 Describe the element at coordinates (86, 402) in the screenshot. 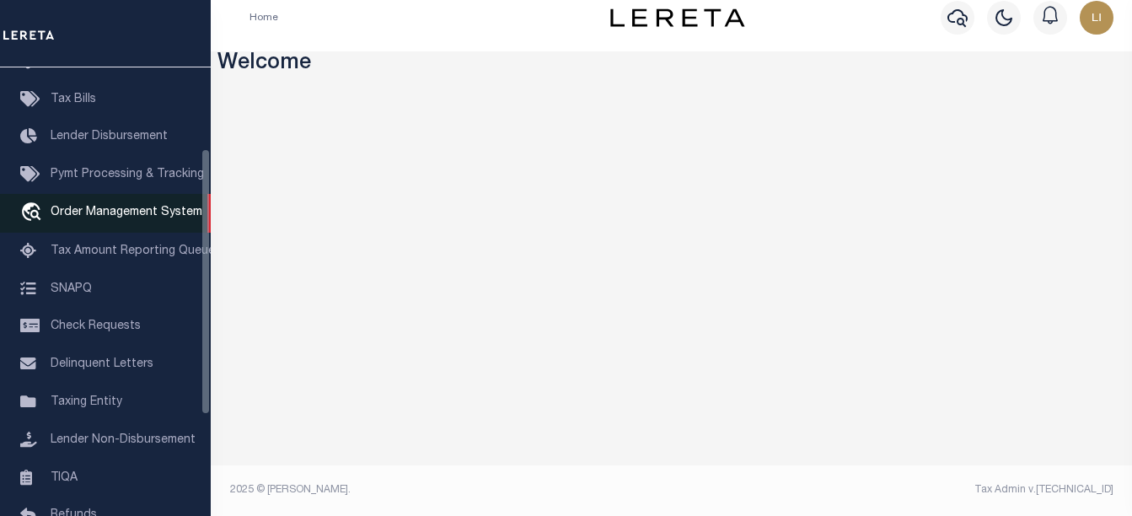

I see `span: Taxing Entity` at that location.